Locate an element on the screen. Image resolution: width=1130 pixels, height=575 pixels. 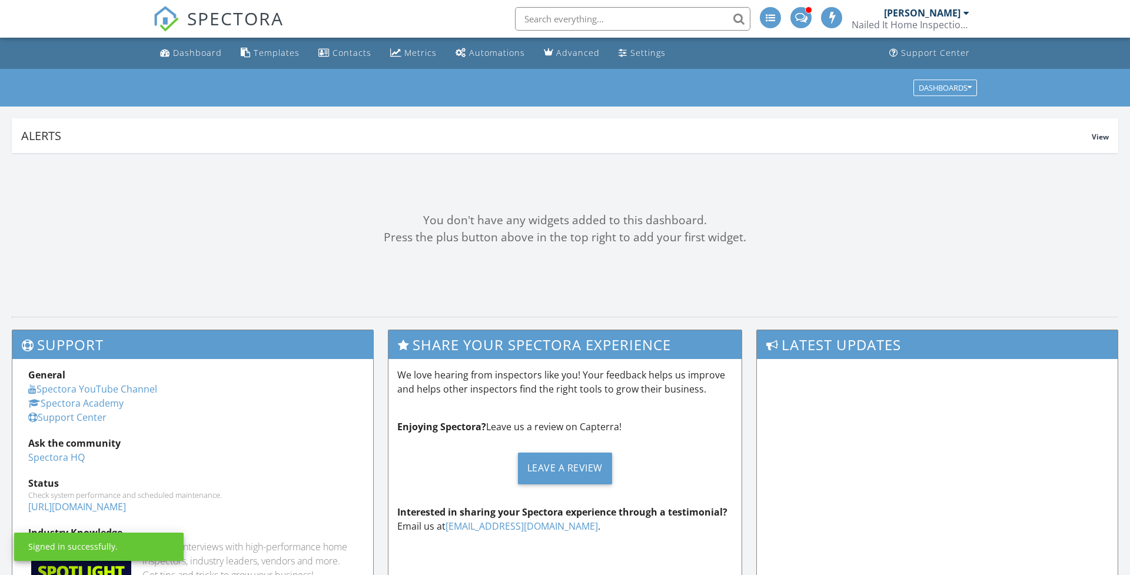
div: Press the plus button above in the top right to add your first widget. is located at coordinates (565, 237).